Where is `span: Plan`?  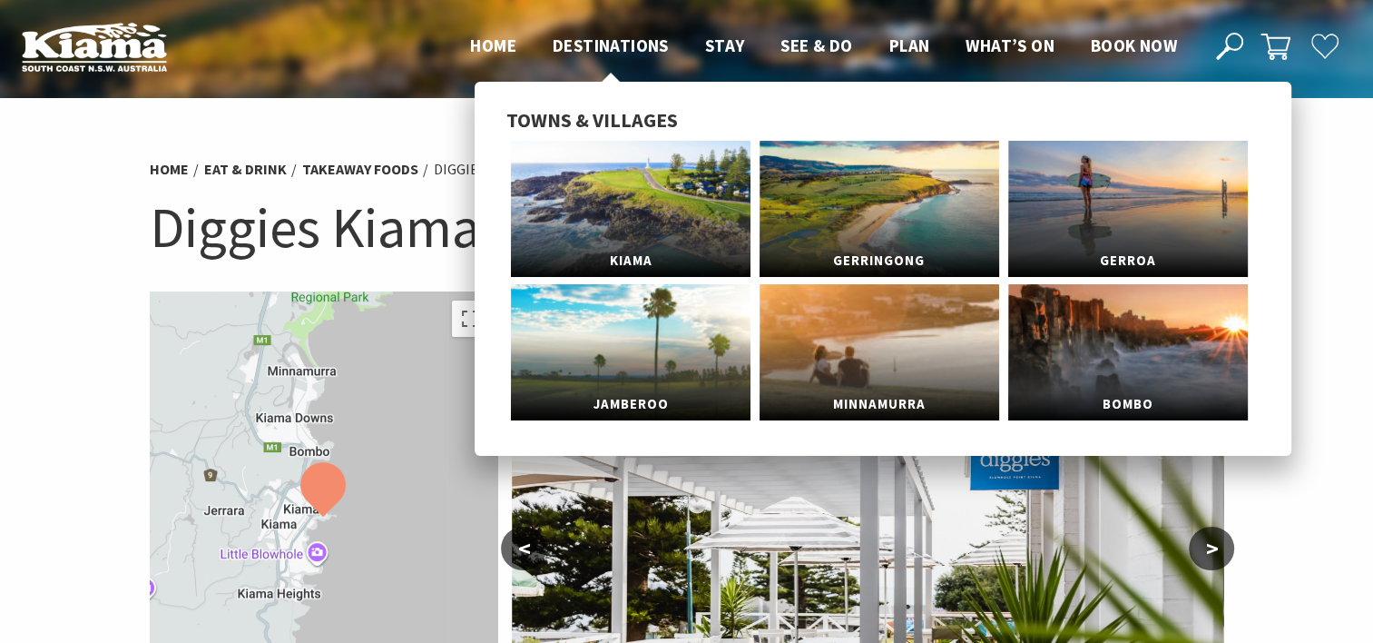 span: Plan is located at coordinates (909, 45).